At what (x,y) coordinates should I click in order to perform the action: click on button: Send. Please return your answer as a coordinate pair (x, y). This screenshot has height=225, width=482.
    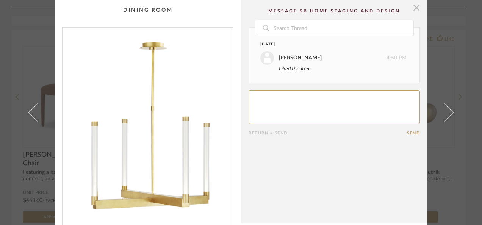
    Looking at the image, I should click on (414, 133).